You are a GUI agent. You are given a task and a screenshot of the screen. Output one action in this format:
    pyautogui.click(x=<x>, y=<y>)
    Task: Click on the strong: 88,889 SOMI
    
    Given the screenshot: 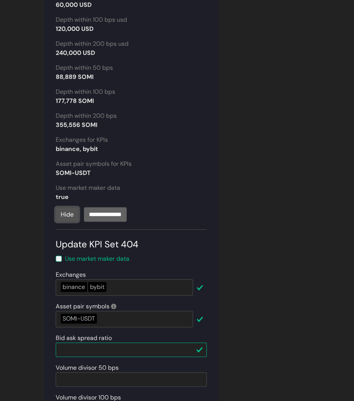 What is the action you would take?
    pyautogui.click(x=74, y=77)
    